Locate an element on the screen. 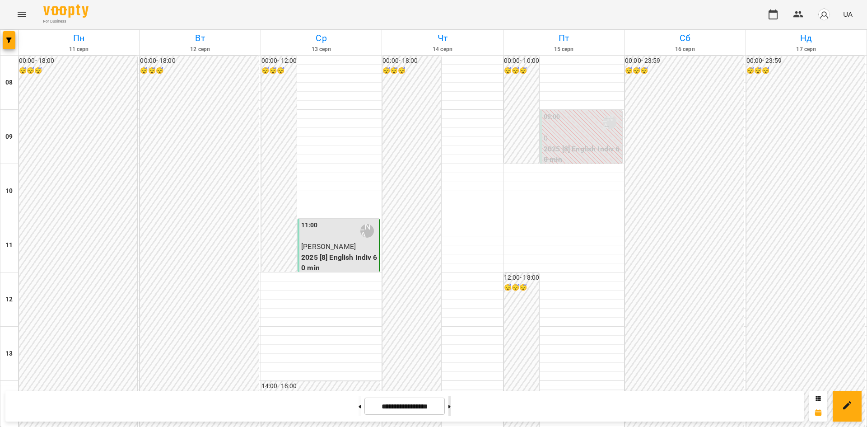 This screenshot has height=427, width=867. h6: 12 is located at coordinates (9, 299).